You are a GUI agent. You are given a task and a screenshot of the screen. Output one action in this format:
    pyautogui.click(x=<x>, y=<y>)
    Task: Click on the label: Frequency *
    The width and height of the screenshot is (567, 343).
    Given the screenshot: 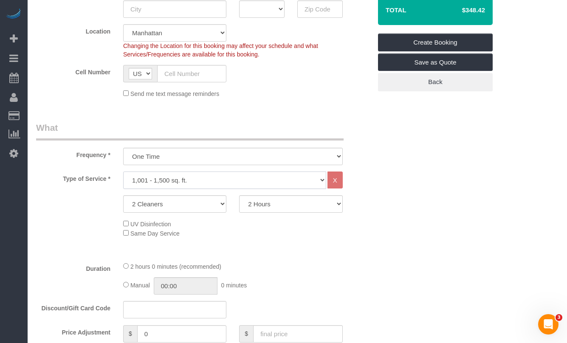 What is the action you would take?
    pyautogui.click(x=73, y=153)
    